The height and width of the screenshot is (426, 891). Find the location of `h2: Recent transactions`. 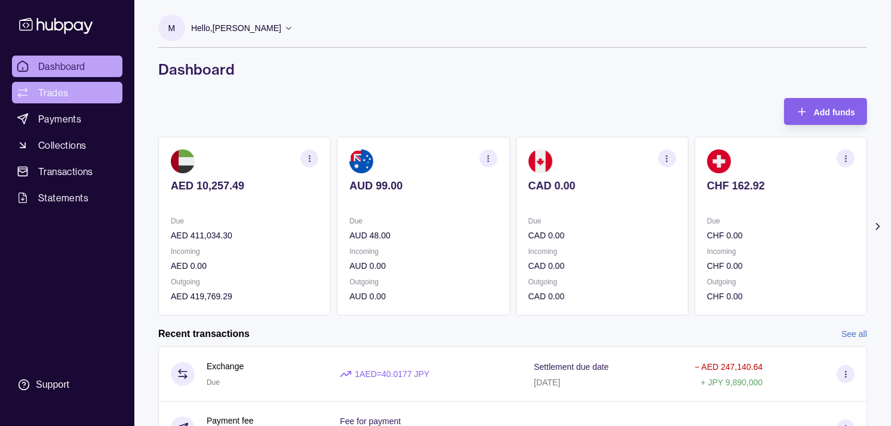

h2: Recent transactions is located at coordinates (204, 334).